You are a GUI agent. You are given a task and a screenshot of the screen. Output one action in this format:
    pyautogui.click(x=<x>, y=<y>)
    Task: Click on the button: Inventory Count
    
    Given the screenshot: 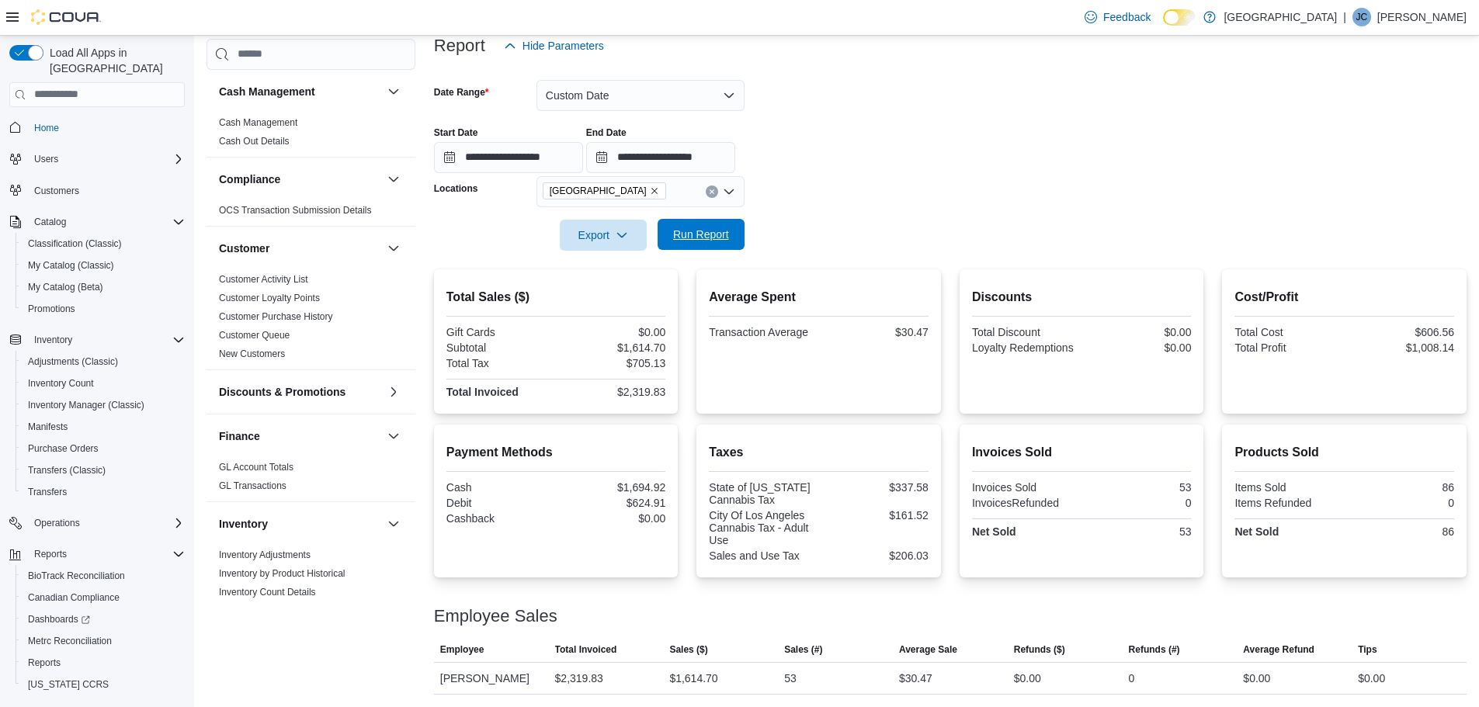 What is the action you would take?
    pyautogui.click(x=103, y=384)
    